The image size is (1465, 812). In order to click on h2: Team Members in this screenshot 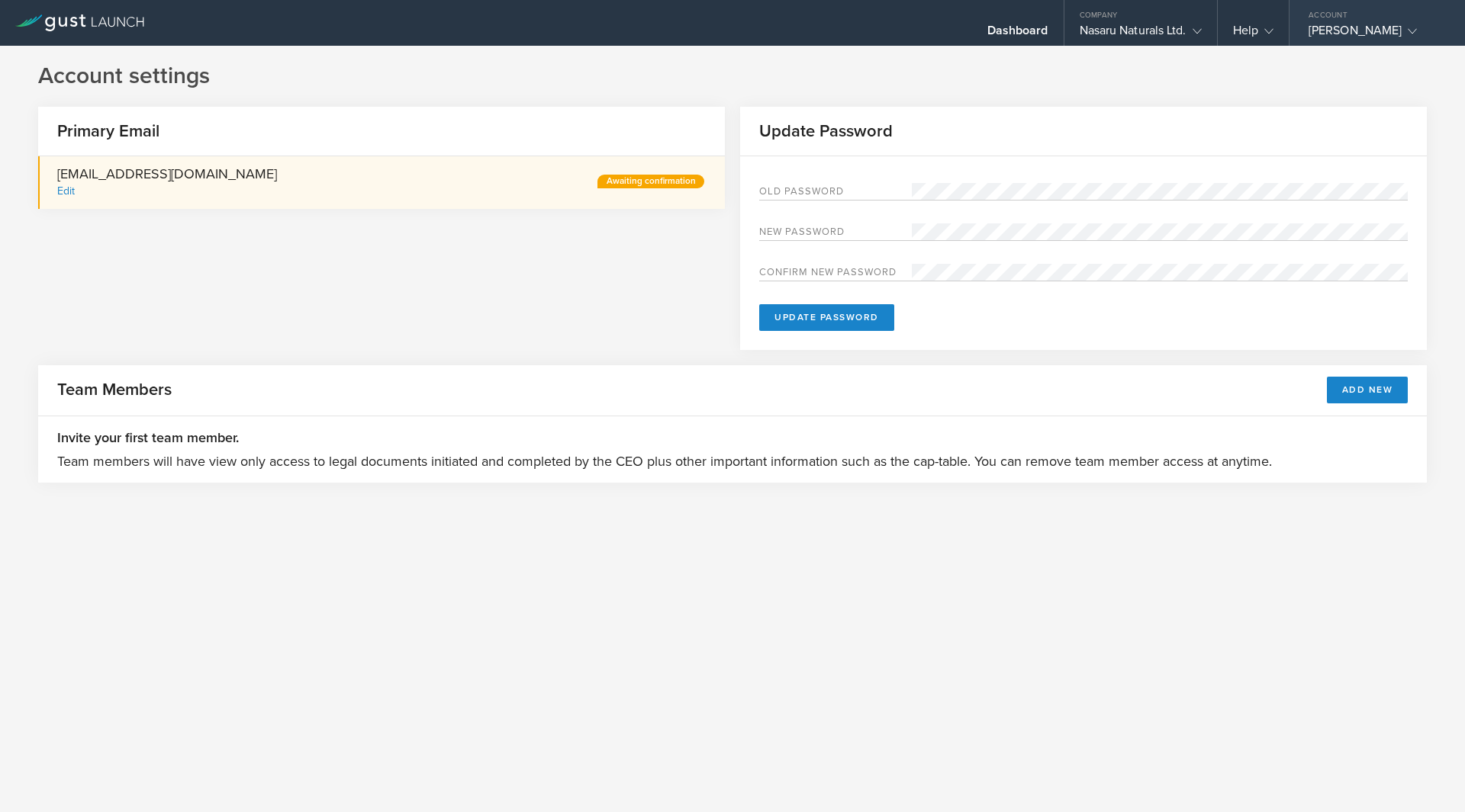, I will do `click(115, 390)`.